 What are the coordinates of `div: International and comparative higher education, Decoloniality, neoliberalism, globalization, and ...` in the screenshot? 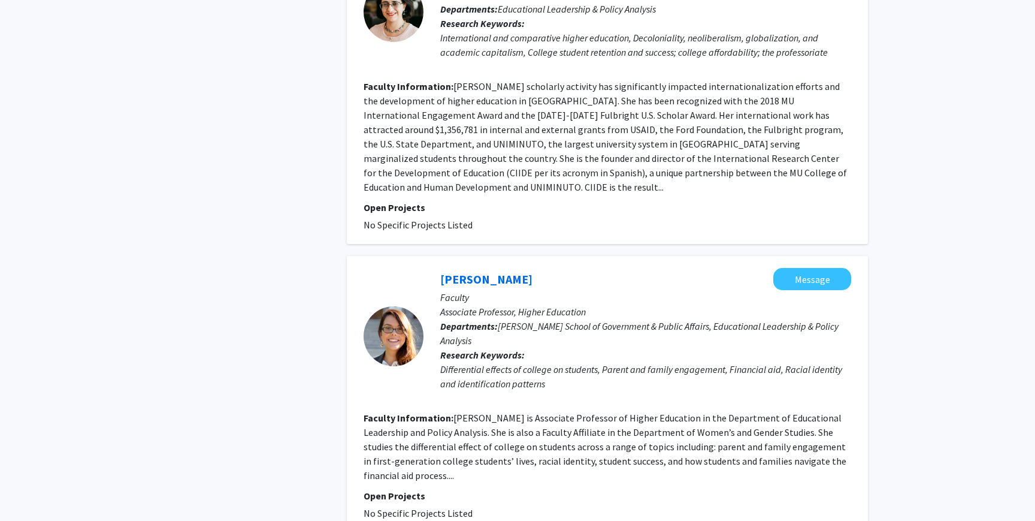 It's located at (646, 45).